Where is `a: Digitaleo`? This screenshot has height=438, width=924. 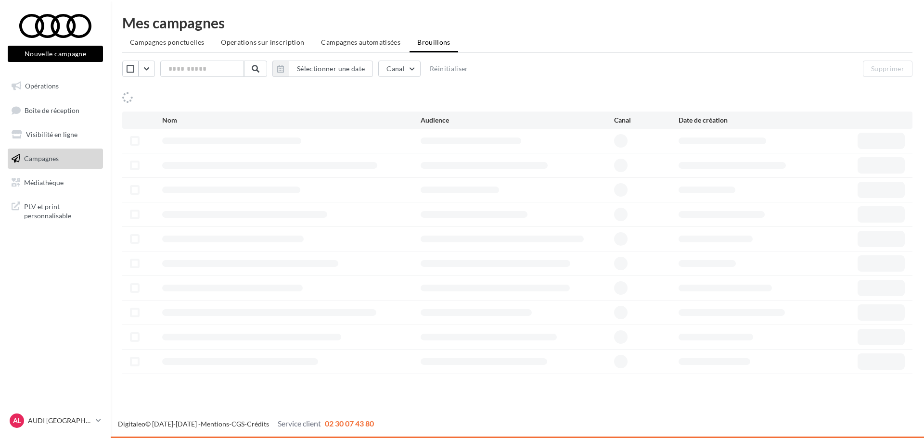
a: Digitaleo is located at coordinates (131, 424).